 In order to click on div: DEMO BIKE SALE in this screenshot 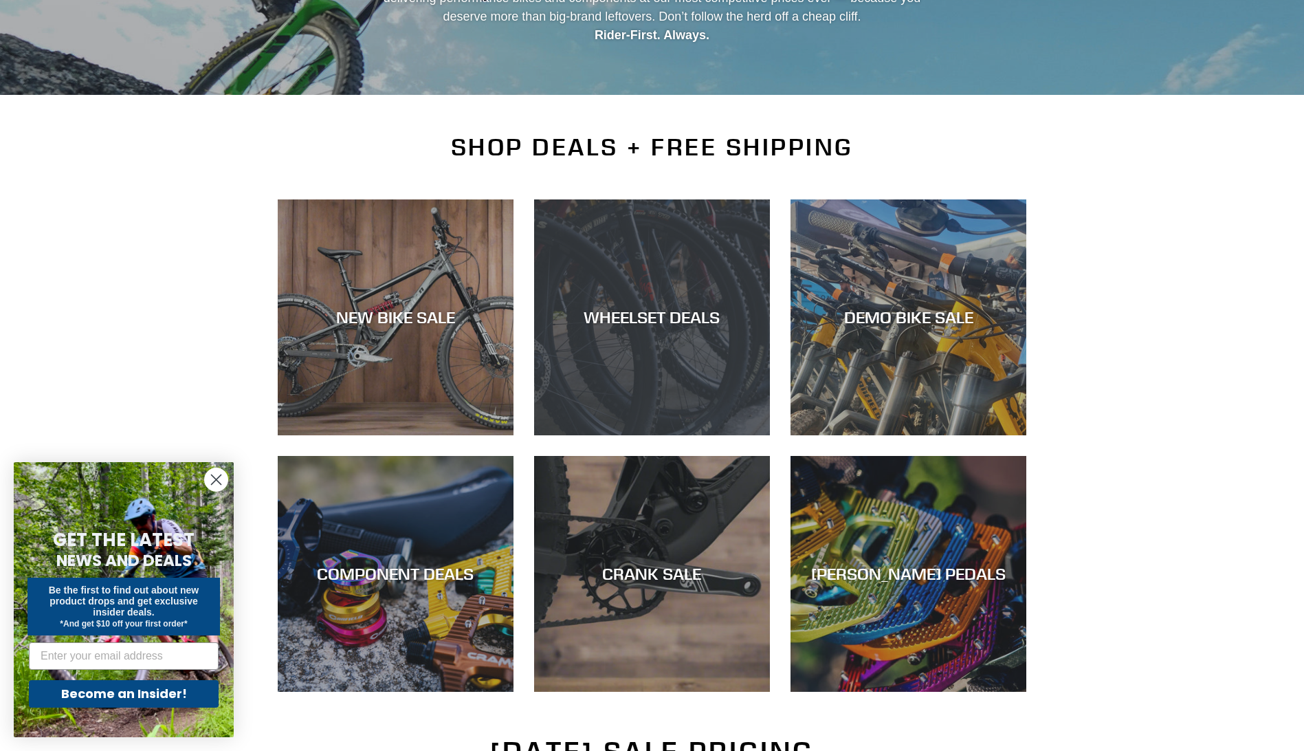, I will do `click(908, 317)`.